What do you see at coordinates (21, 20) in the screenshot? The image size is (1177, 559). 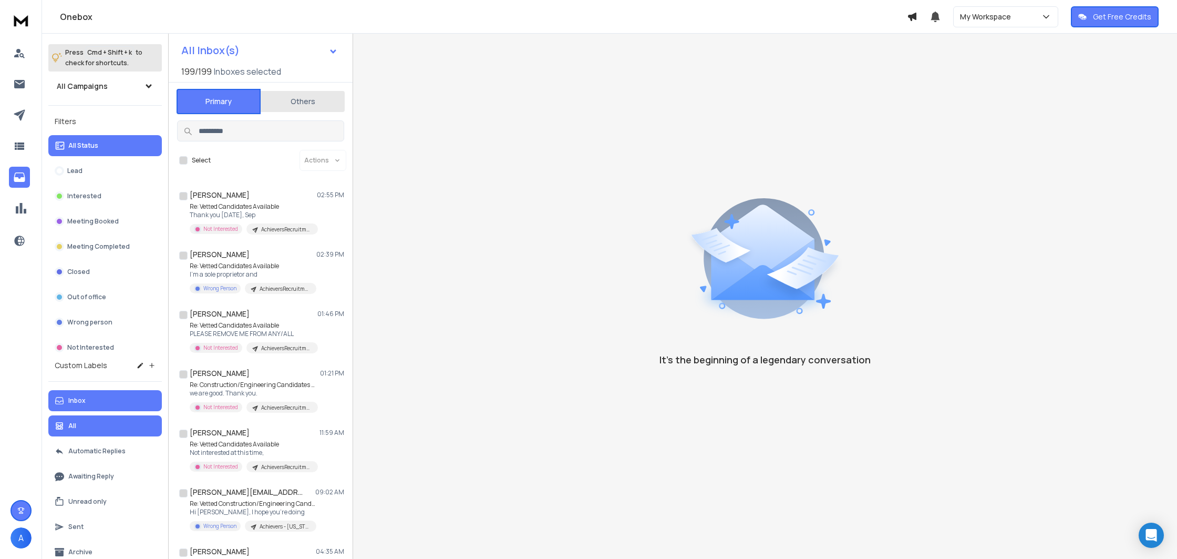 I see `img: logo` at bounding box center [21, 20].